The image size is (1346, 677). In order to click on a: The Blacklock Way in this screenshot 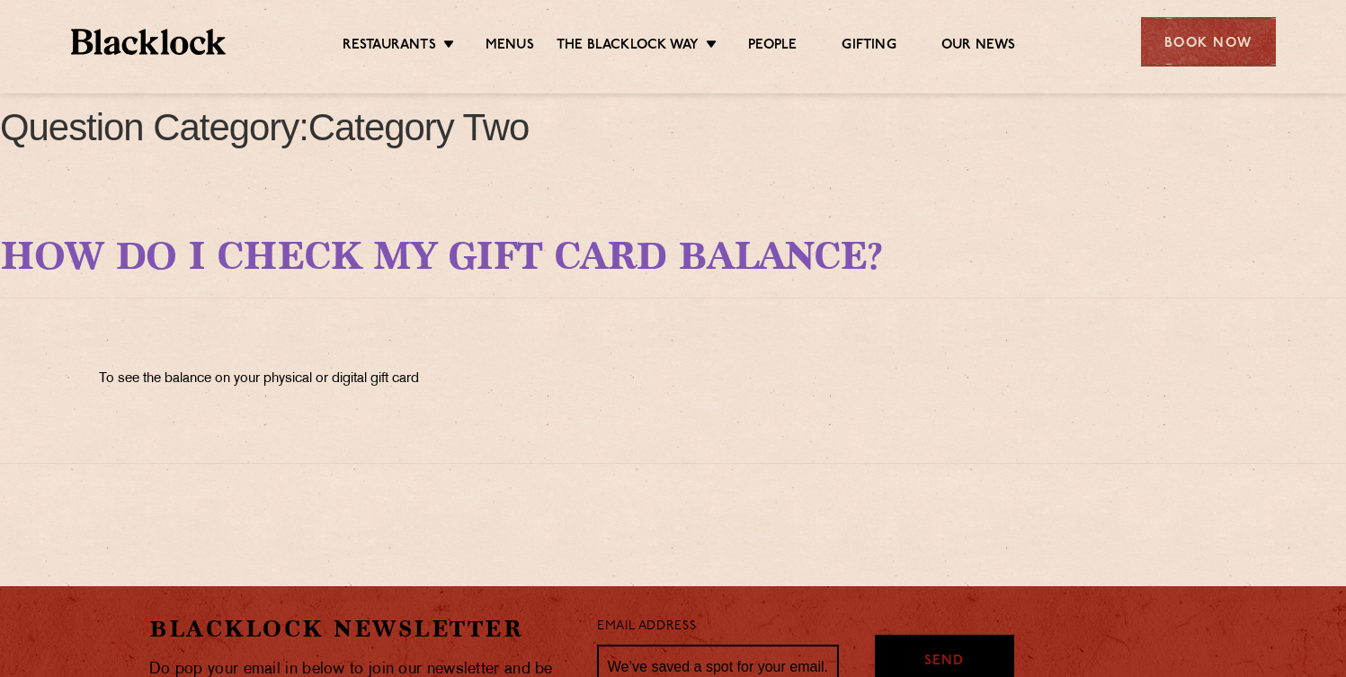, I will do `click(627, 47)`.